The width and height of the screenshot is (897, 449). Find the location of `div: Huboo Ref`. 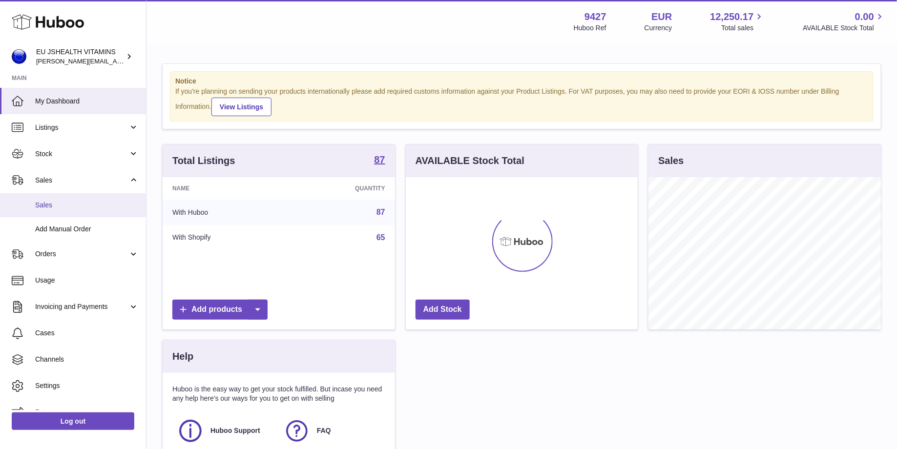

div: Huboo Ref is located at coordinates (590, 28).